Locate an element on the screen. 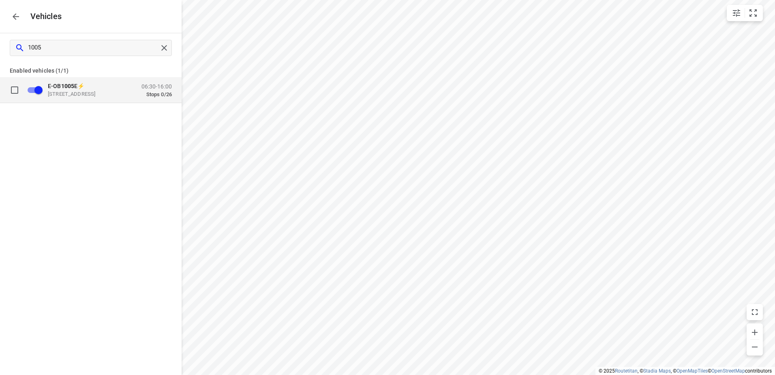  li: © 2025 , © , © © contributors is located at coordinates (685, 371).